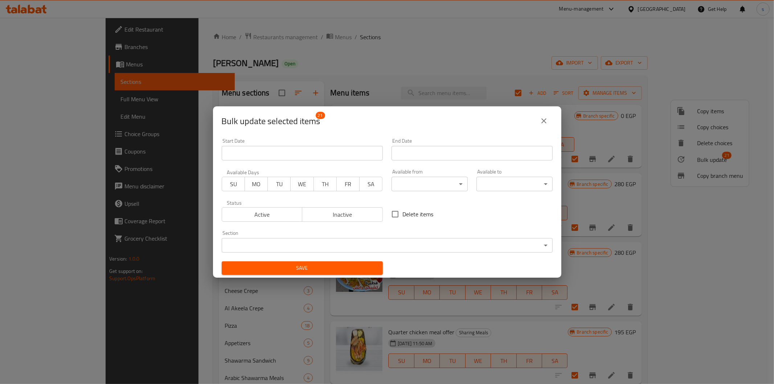 Image resolution: width=774 pixels, height=384 pixels. Describe the element at coordinates (302, 268) in the screenshot. I see `span: Save` at that location.